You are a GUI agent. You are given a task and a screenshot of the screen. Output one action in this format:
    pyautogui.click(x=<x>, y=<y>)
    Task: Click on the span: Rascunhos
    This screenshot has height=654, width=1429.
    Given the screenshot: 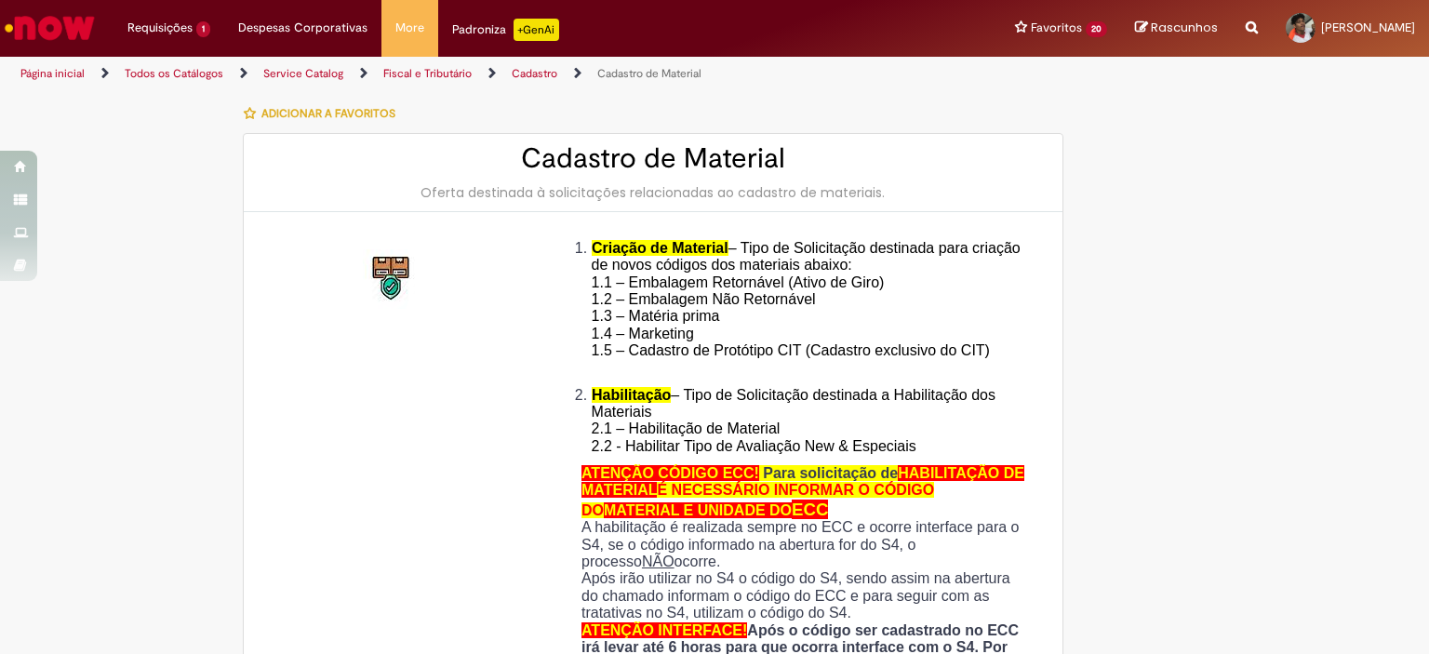 What is the action you would take?
    pyautogui.click(x=1185, y=27)
    